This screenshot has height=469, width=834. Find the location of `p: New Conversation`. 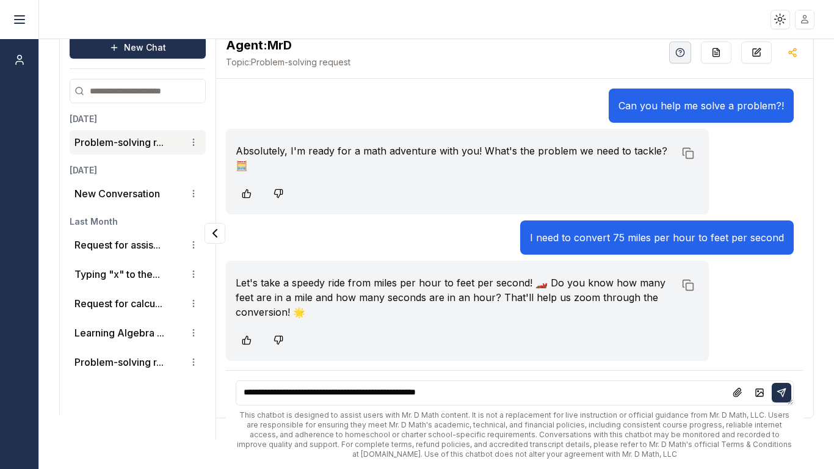

p: New Conversation is located at coordinates (117, 194).